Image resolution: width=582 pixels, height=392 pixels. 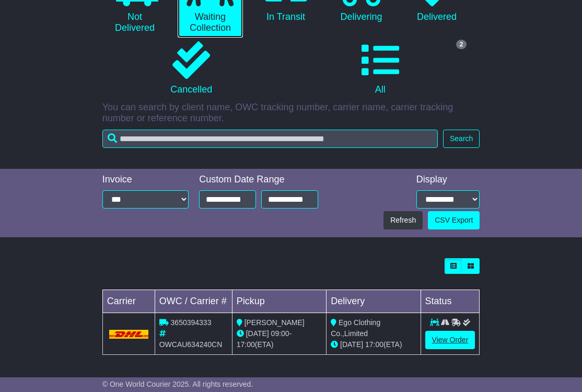 I want to click on span: Ego Clothing Co.,Limited, so click(x=355, y=327).